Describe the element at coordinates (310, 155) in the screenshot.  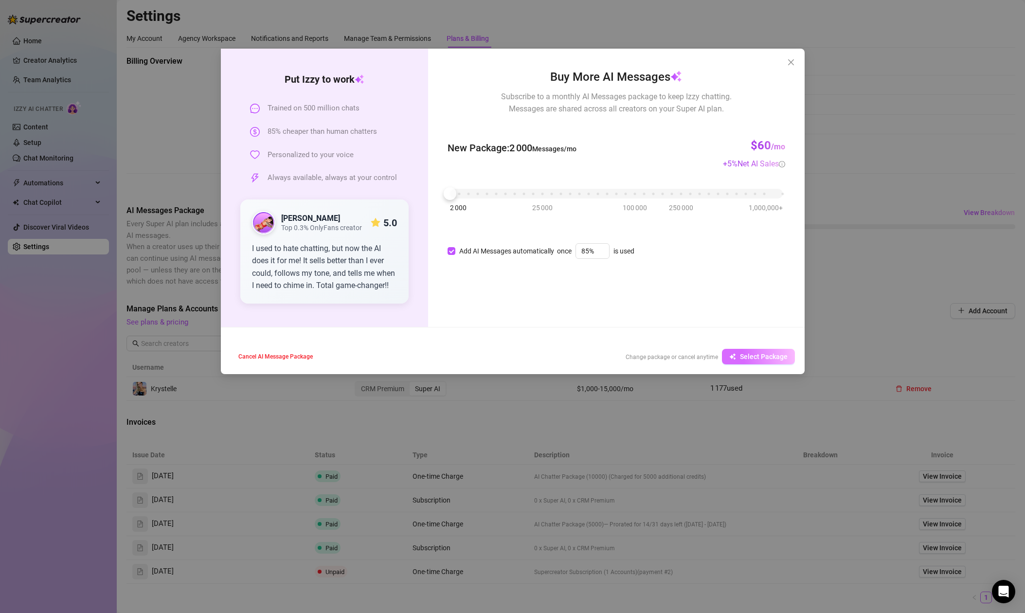
I see `span: Personalized to your voice` at that location.